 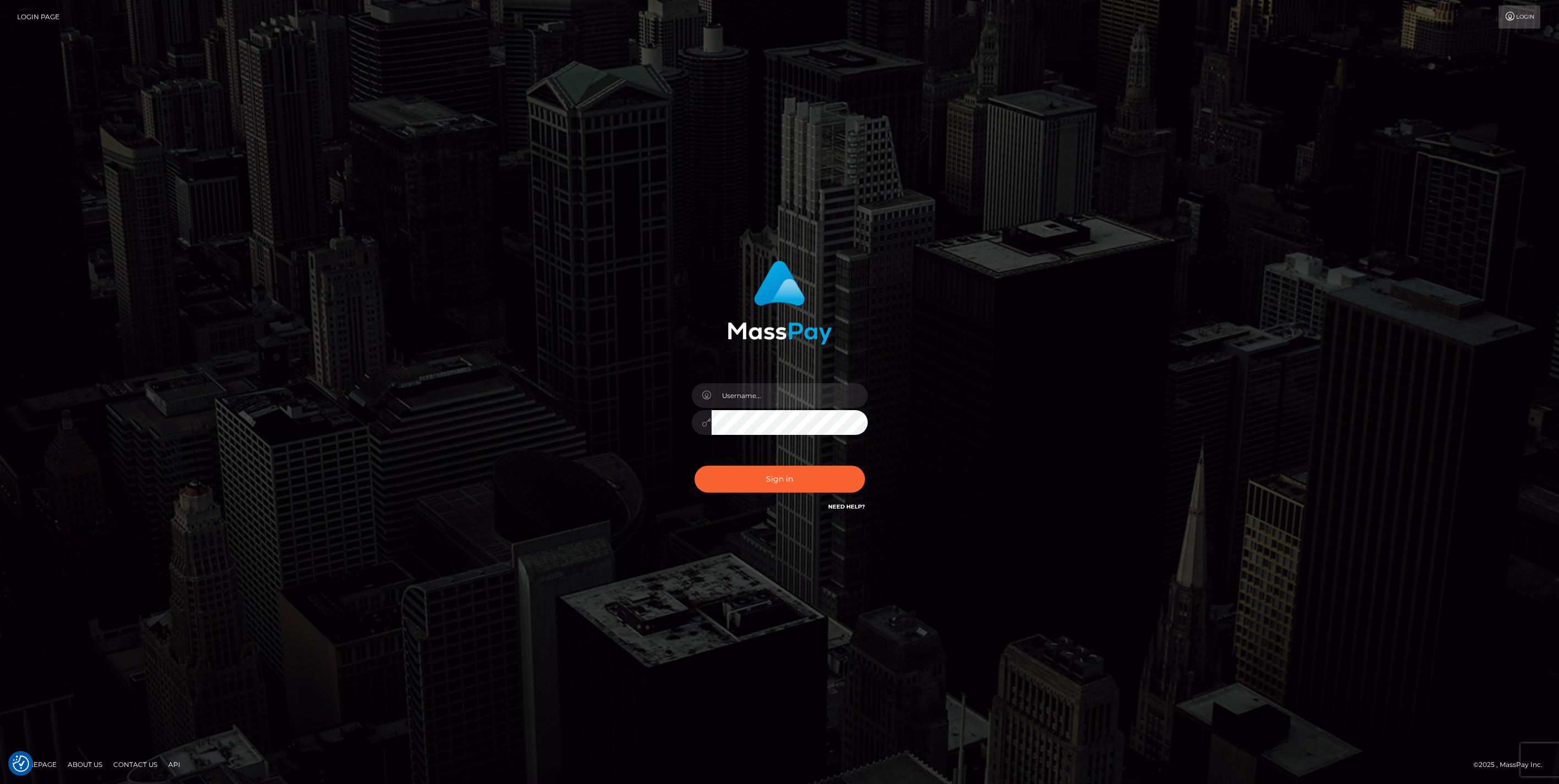 What do you see at coordinates (1519, 17) in the screenshot?
I see `a: Login` at bounding box center [1519, 17].